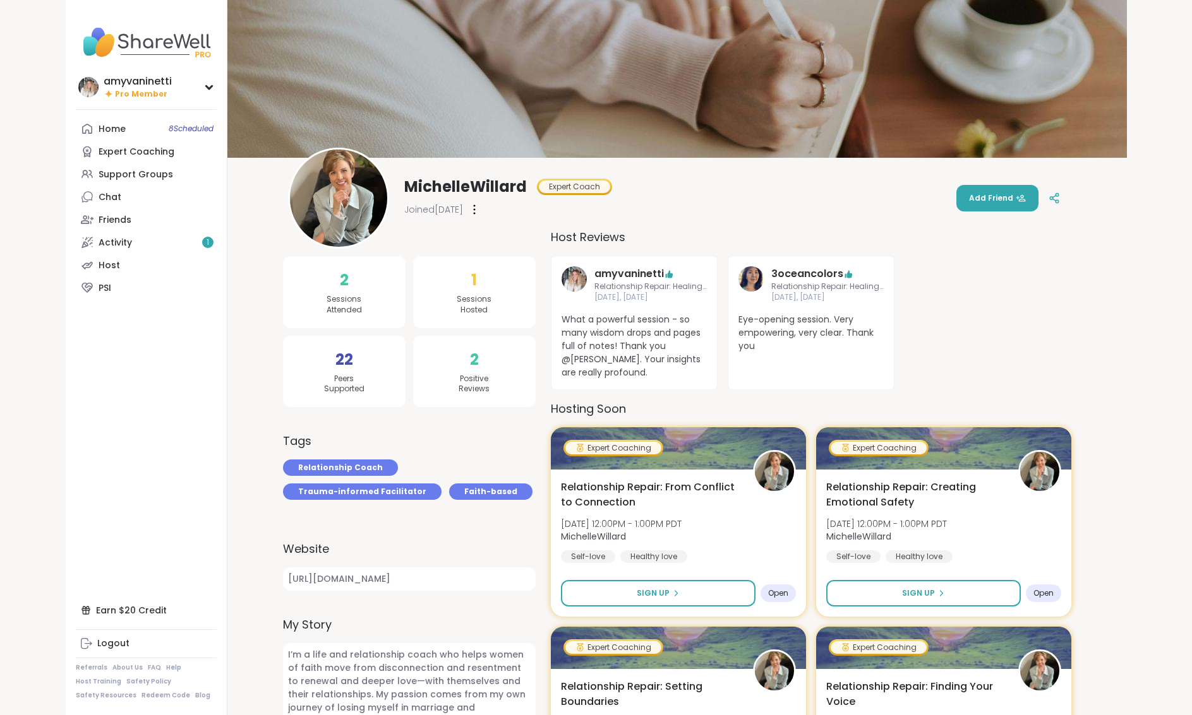 This screenshot has width=1192, height=715. What do you see at coordinates (110, 198) in the screenshot?
I see `div: Chat` at bounding box center [110, 198].